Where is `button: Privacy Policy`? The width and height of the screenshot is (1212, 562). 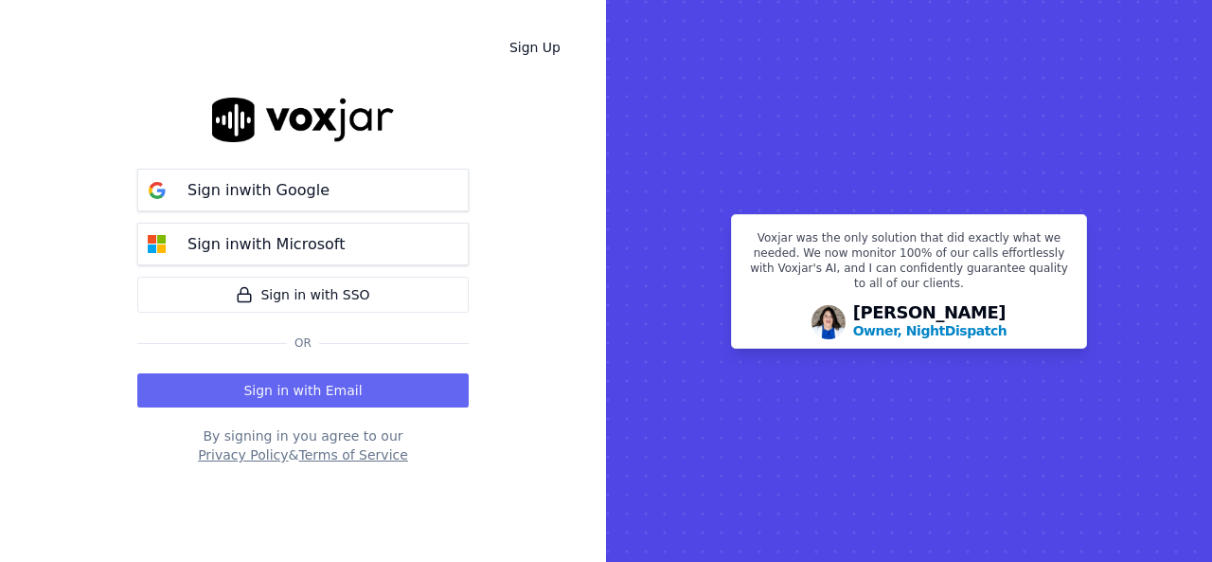
button: Privacy Policy is located at coordinates (242, 455).